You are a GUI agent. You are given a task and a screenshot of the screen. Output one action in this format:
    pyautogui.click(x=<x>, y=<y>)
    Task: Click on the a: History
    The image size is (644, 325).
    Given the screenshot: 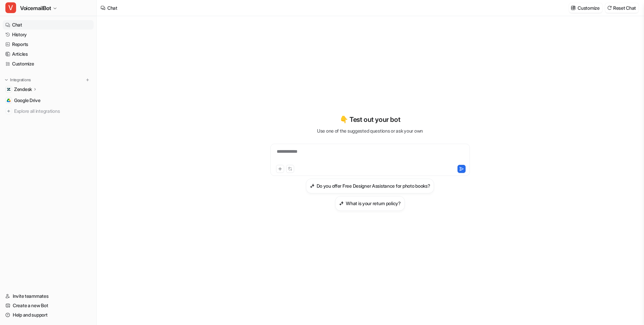 What is the action you would take?
    pyautogui.click(x=48, y=35)
    